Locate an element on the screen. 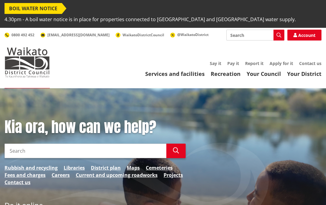  a: Current and upcoming roadworks is located at coordinates (117, 175).